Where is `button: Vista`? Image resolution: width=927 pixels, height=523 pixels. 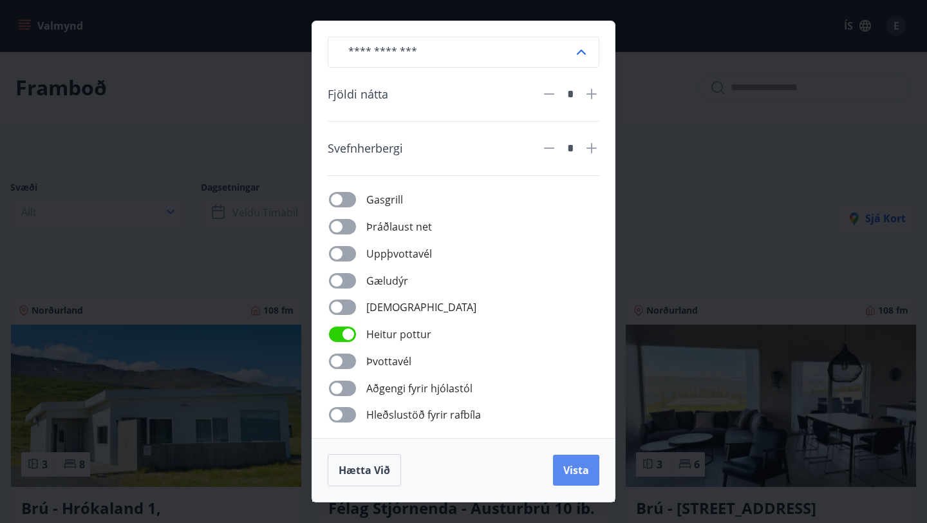 button: Vista is located at coordinates (576, 470).